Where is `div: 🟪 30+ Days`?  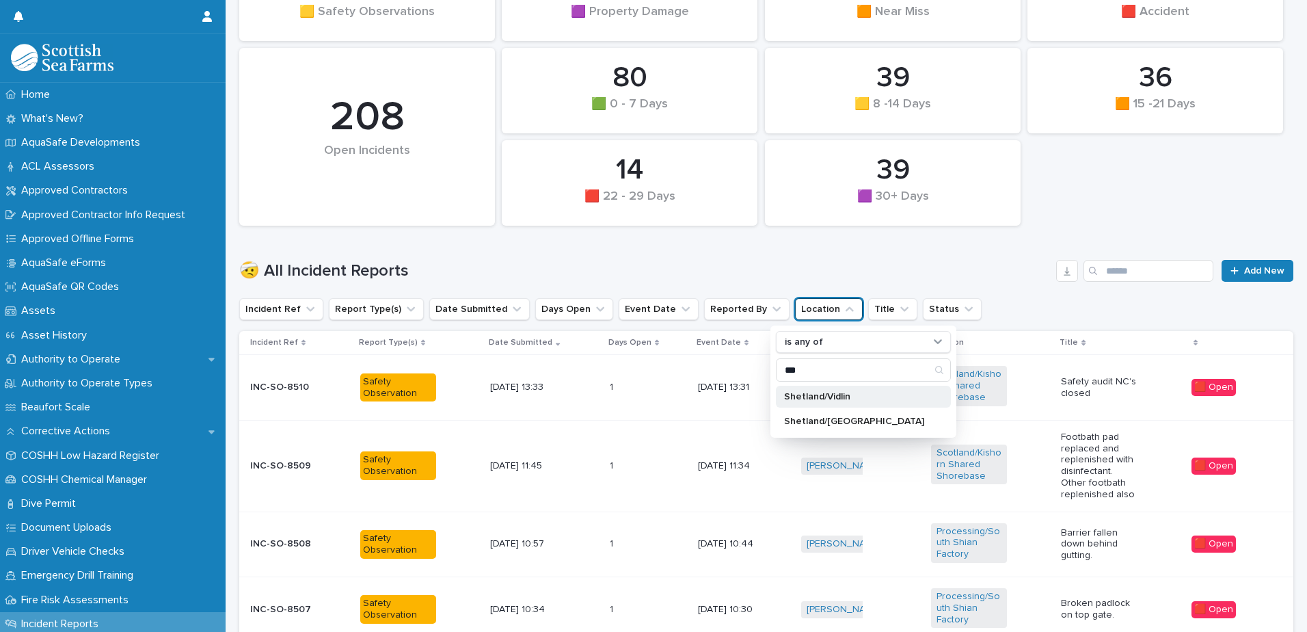 div: 🟪 30+ Days is located at coordinates (893, 204).